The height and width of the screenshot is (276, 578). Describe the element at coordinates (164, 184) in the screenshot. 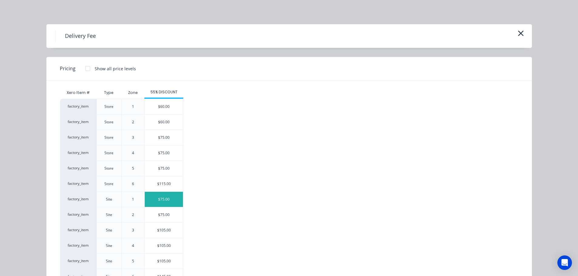

I see `div: $115.00` at that location.